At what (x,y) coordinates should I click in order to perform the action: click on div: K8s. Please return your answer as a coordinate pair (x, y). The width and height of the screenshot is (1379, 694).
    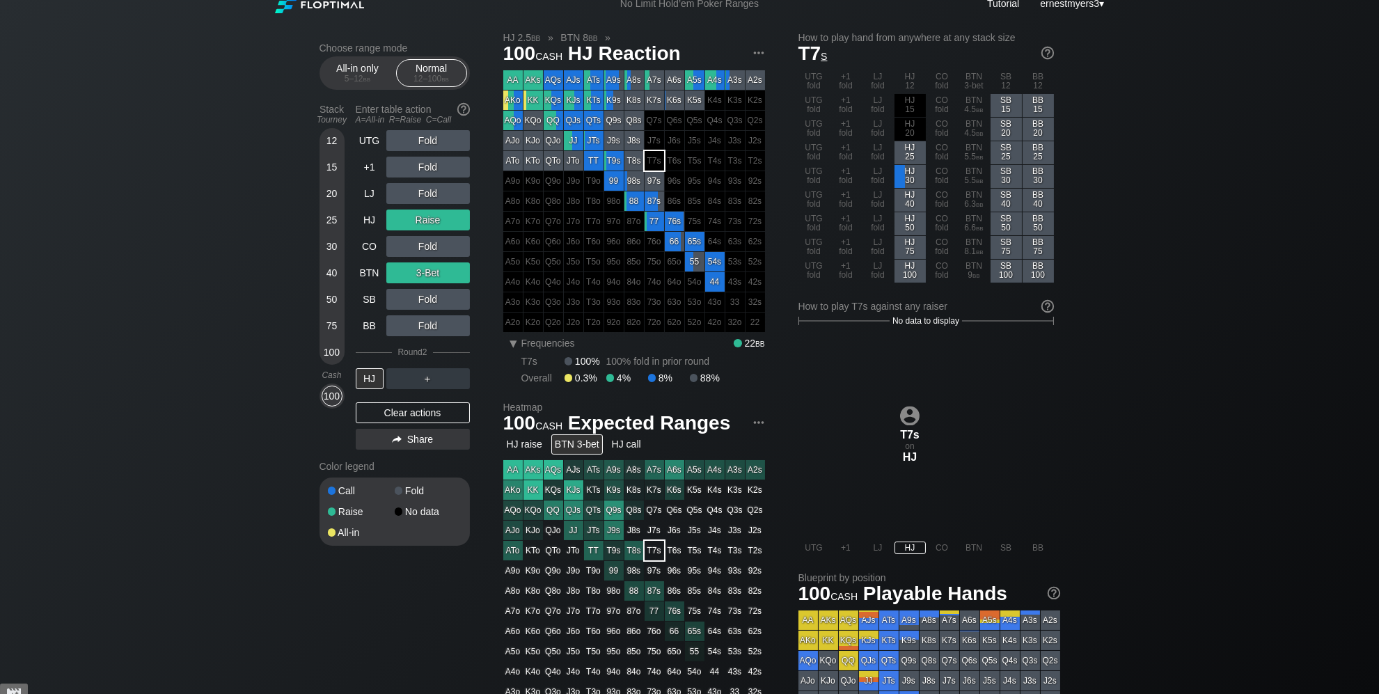
    Looking at the image, I should click on (634, 100).